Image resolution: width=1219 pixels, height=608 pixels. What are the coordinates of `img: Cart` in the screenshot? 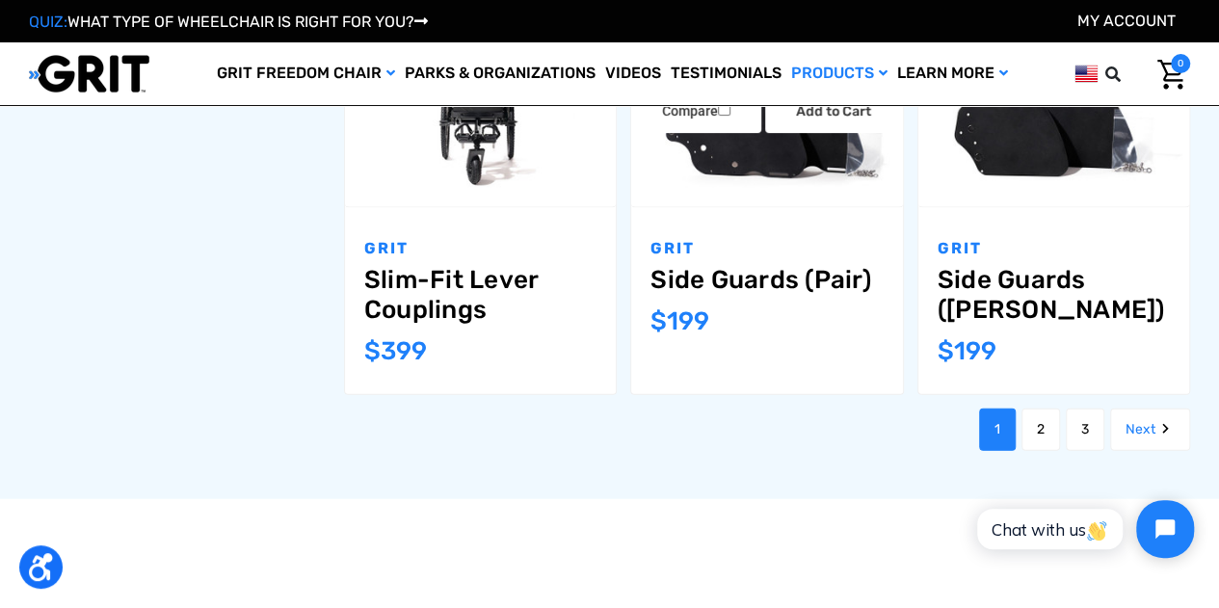 It's located at (1171, 74).